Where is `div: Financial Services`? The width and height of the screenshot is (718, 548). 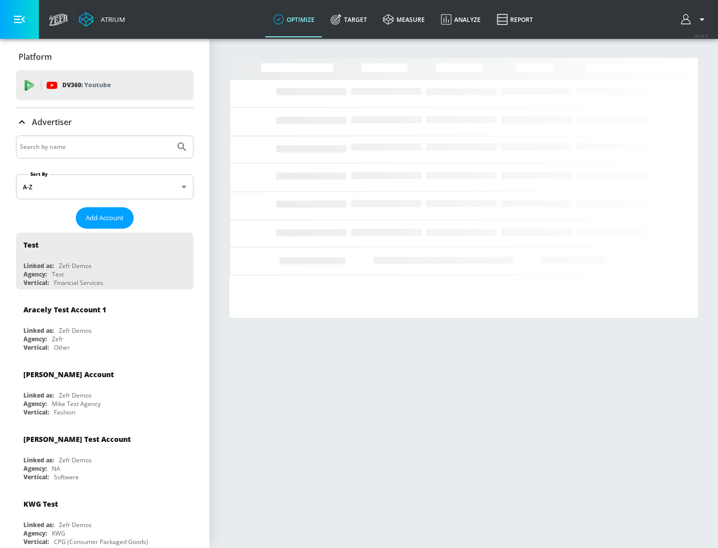
div: Financial Services is located at coordinates (78, 283).